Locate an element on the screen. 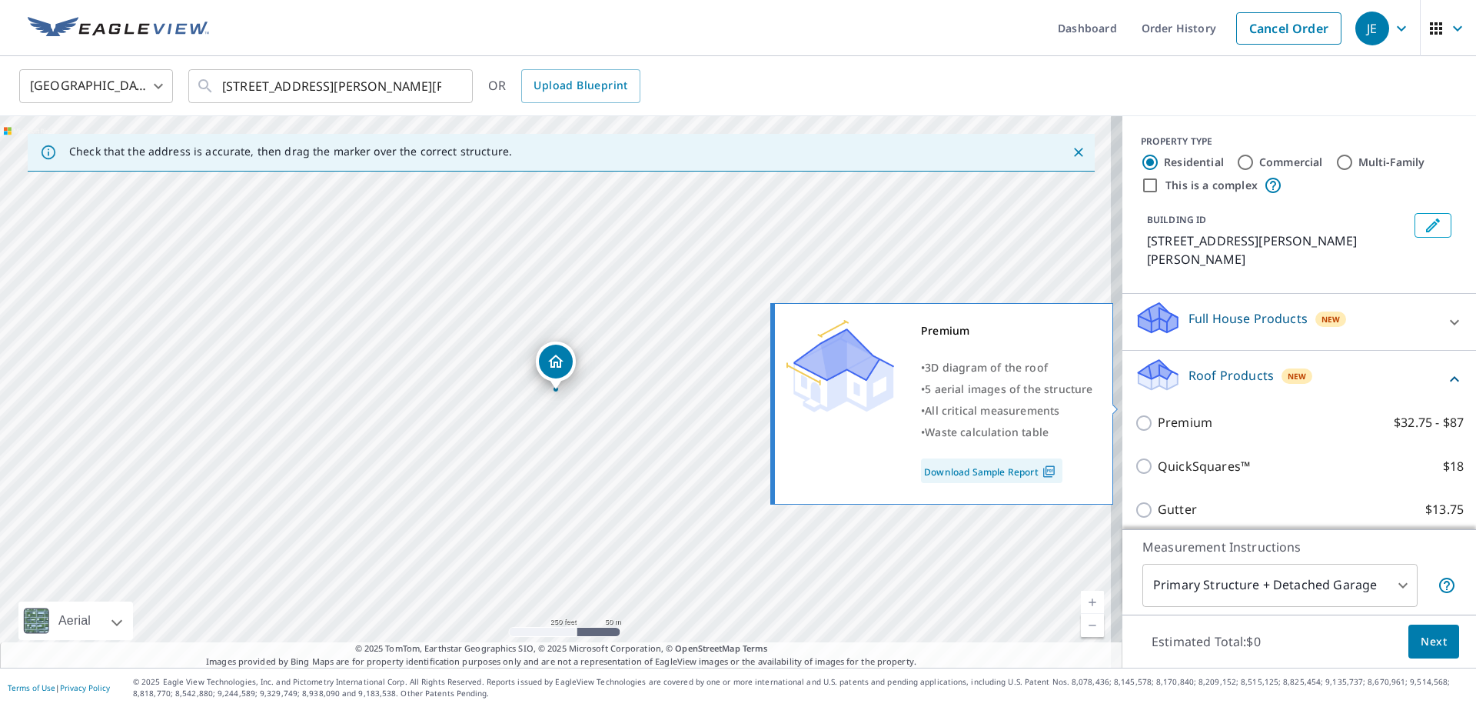  div: JE is located at coordinates (1372, 28).